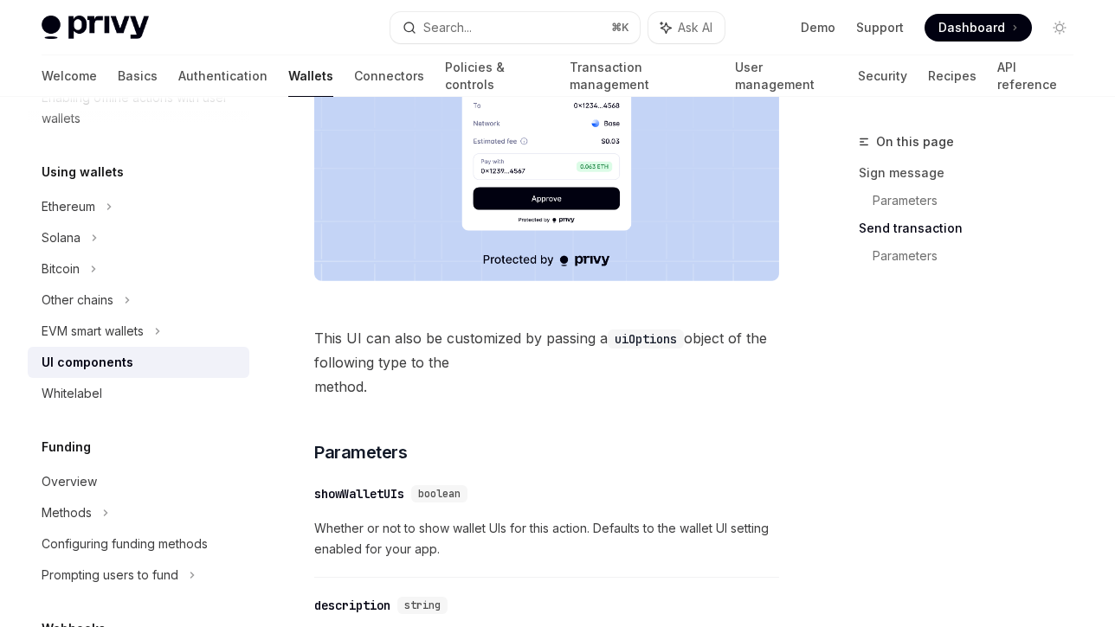 The image size is (1115, 627). Describe the element at coordinates (138, 76) in the screenshot. I see `a: Basics` at that location.